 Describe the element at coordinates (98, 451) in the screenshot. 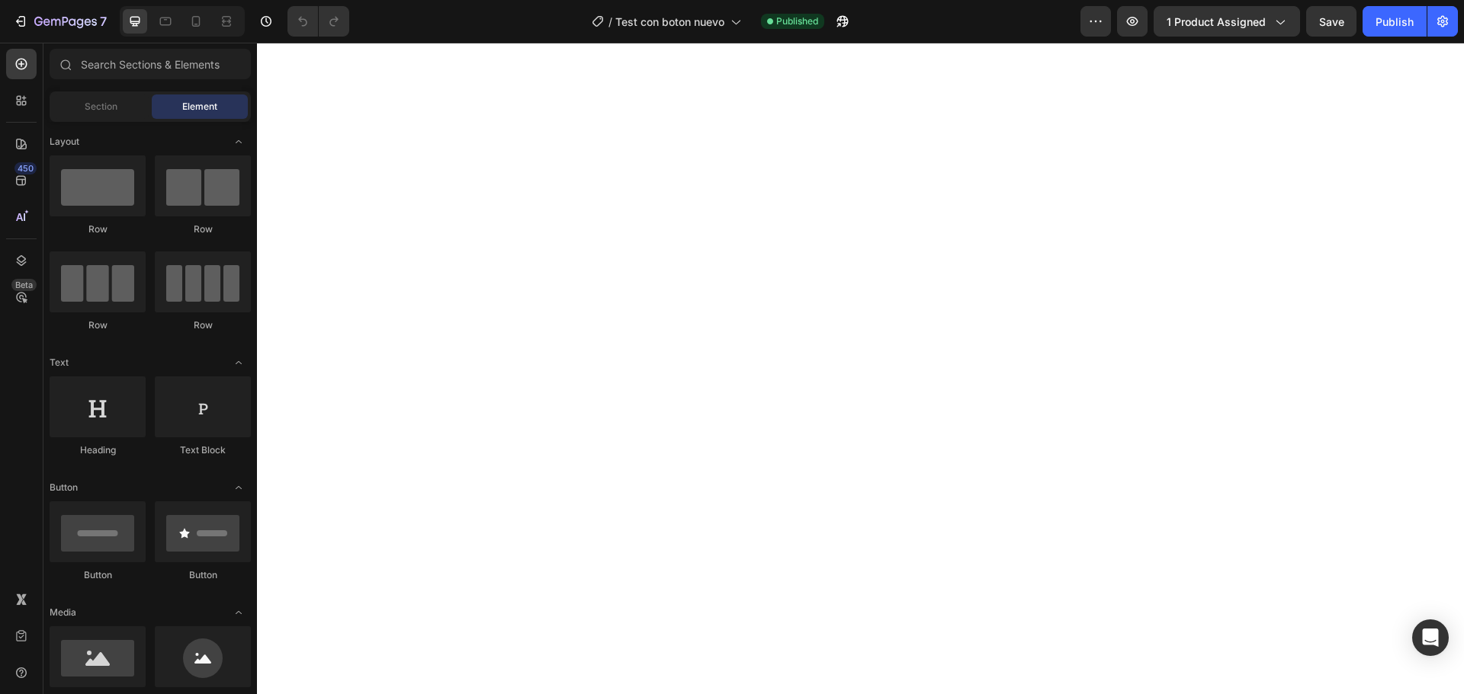

I see `div: Heading` at that location.